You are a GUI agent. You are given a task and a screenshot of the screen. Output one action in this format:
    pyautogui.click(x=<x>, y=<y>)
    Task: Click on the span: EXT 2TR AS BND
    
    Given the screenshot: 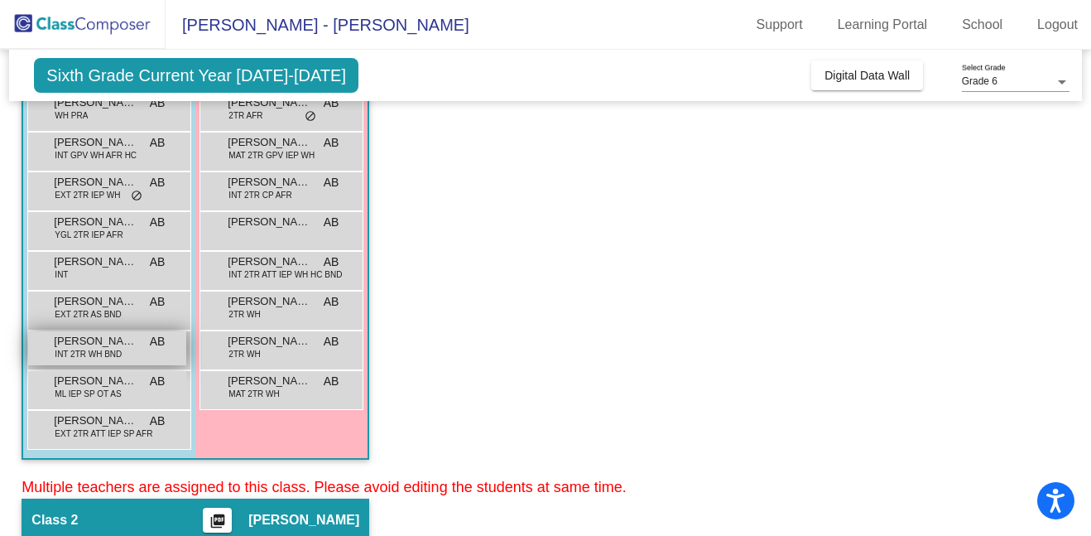 What is the action you would take?
    pyautogui.click(x=88, y=314)
    